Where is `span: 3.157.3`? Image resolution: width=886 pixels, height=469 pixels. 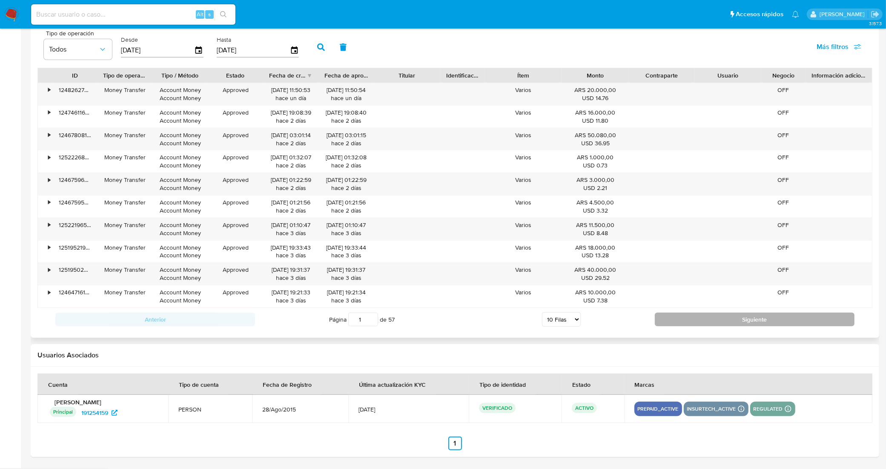 span: 3.157.3 is located at coordinates (876, 23).